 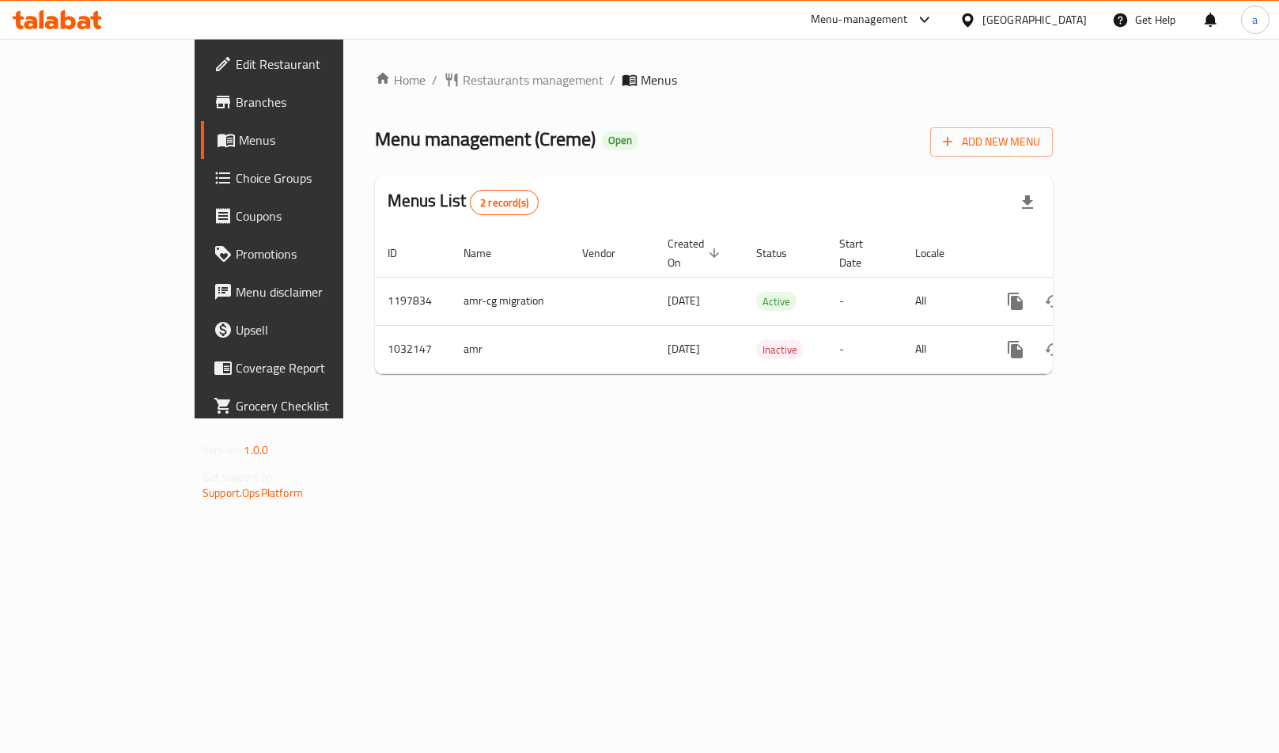 I want to click on span: 2 record(s), so click(x=504, y=202).